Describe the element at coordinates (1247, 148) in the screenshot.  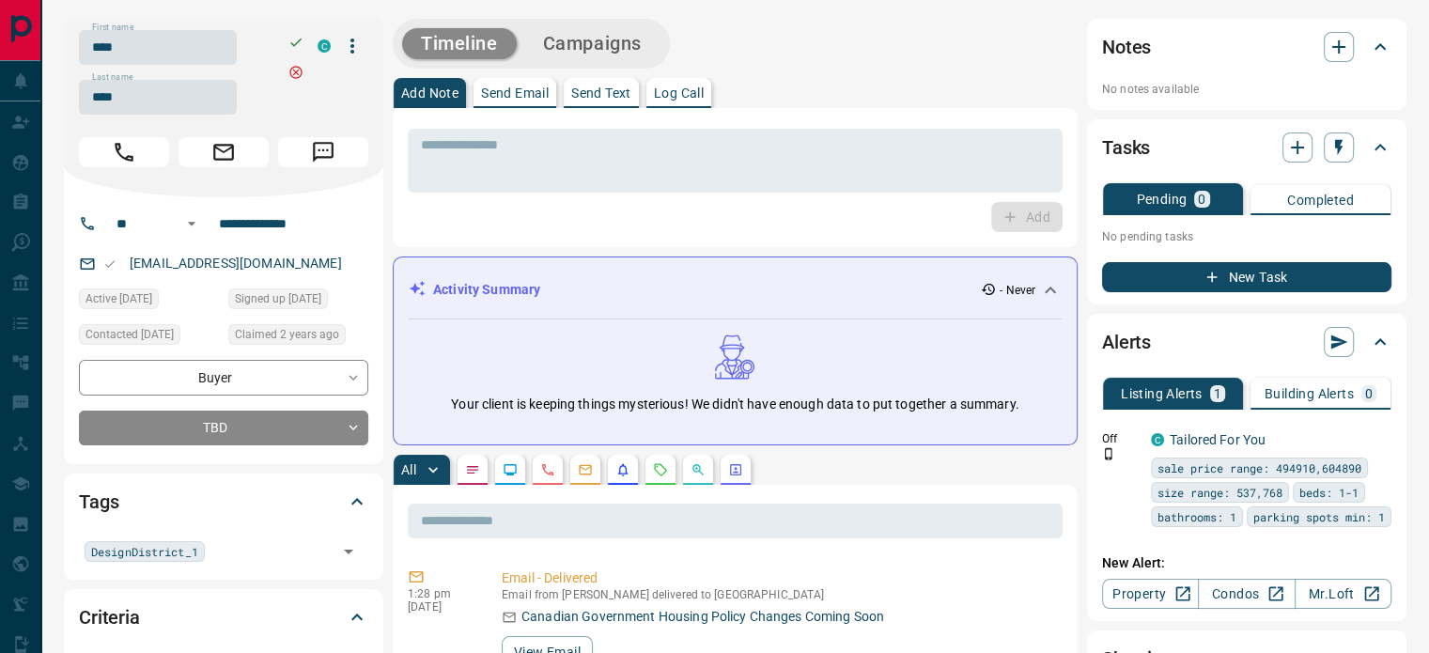
I see `div: Tasks` at that location.